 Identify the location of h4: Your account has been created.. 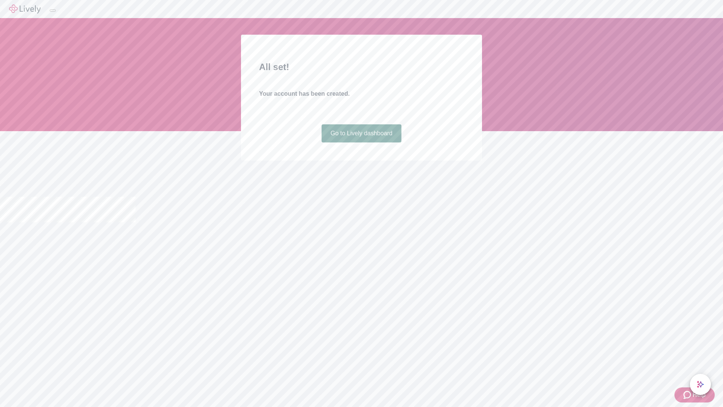
(362, 94).